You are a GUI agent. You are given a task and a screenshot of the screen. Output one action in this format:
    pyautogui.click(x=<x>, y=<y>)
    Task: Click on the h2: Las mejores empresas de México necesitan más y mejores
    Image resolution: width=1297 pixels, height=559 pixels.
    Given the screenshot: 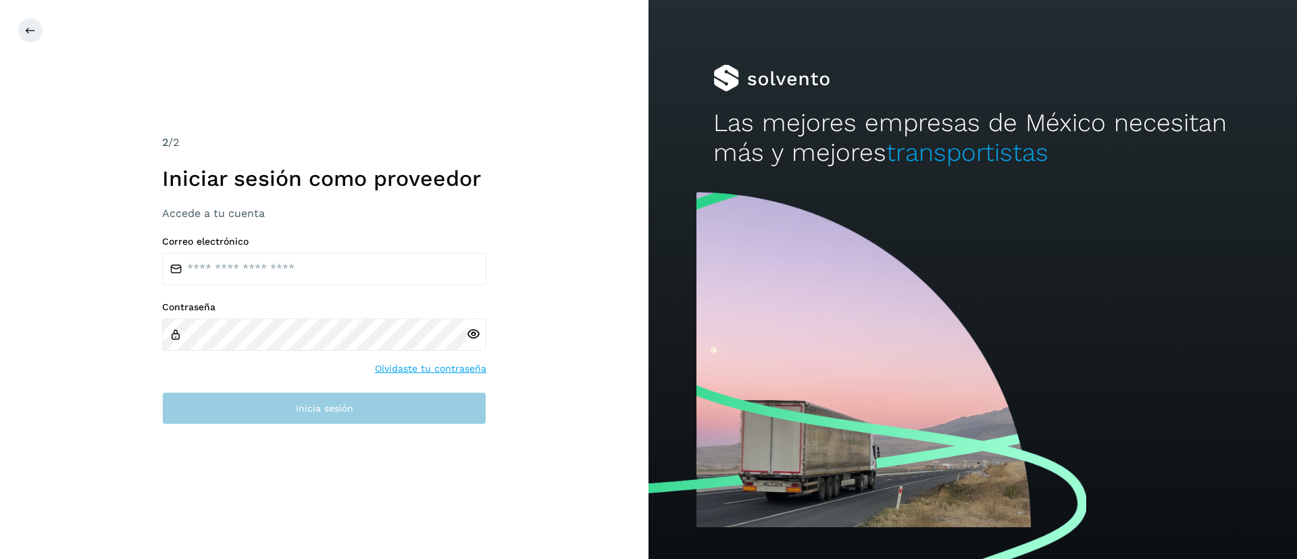 What is the action you would take?
    pyautogui.click(x=973, y=138)
    